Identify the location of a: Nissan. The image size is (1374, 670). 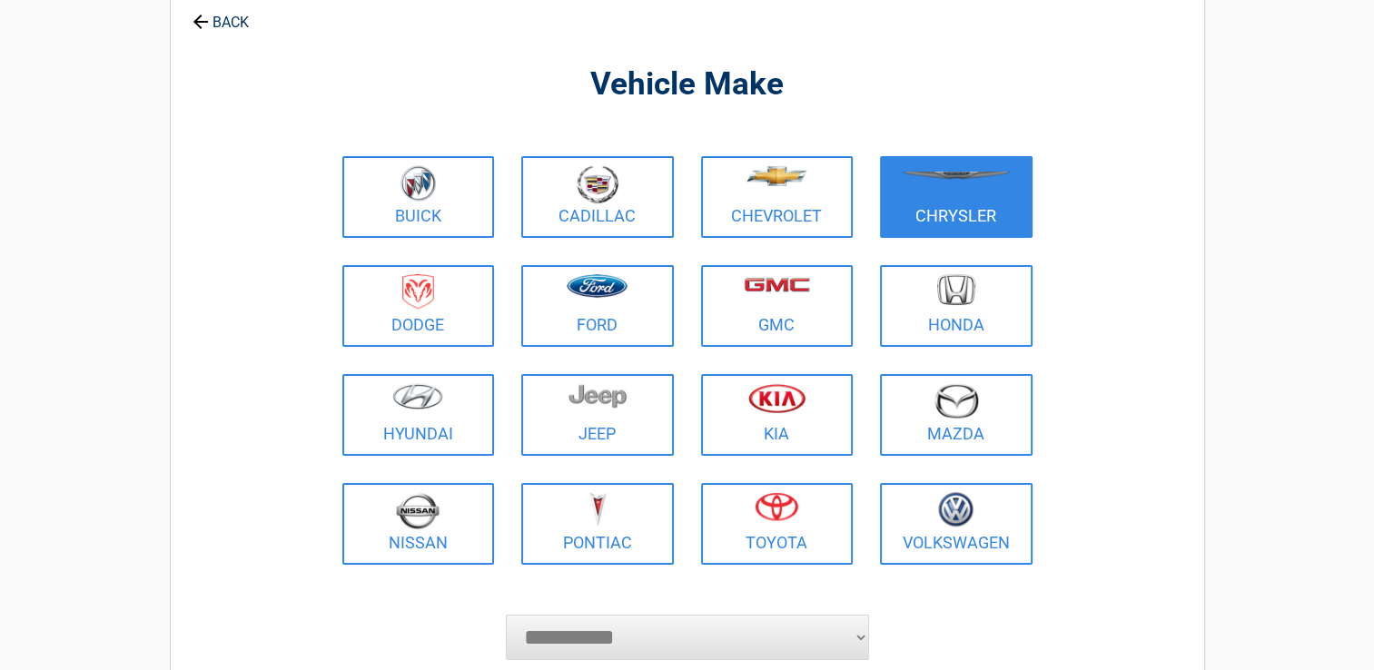
(419, 524).